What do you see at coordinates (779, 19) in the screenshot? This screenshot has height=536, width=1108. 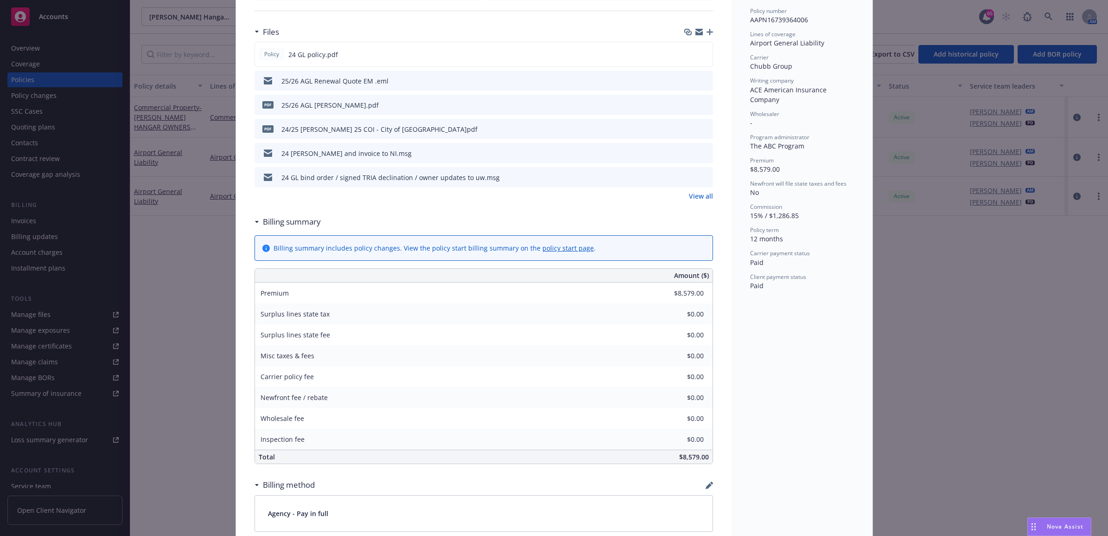 I see `span: AAPN16739364006` at bounding box center [779, 19].